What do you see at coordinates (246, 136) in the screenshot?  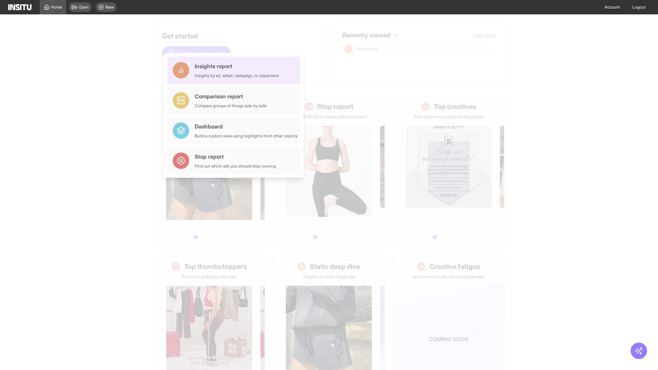 I see `div: Build a custom view using highlights from other reports` at bounding box center [246, 136].